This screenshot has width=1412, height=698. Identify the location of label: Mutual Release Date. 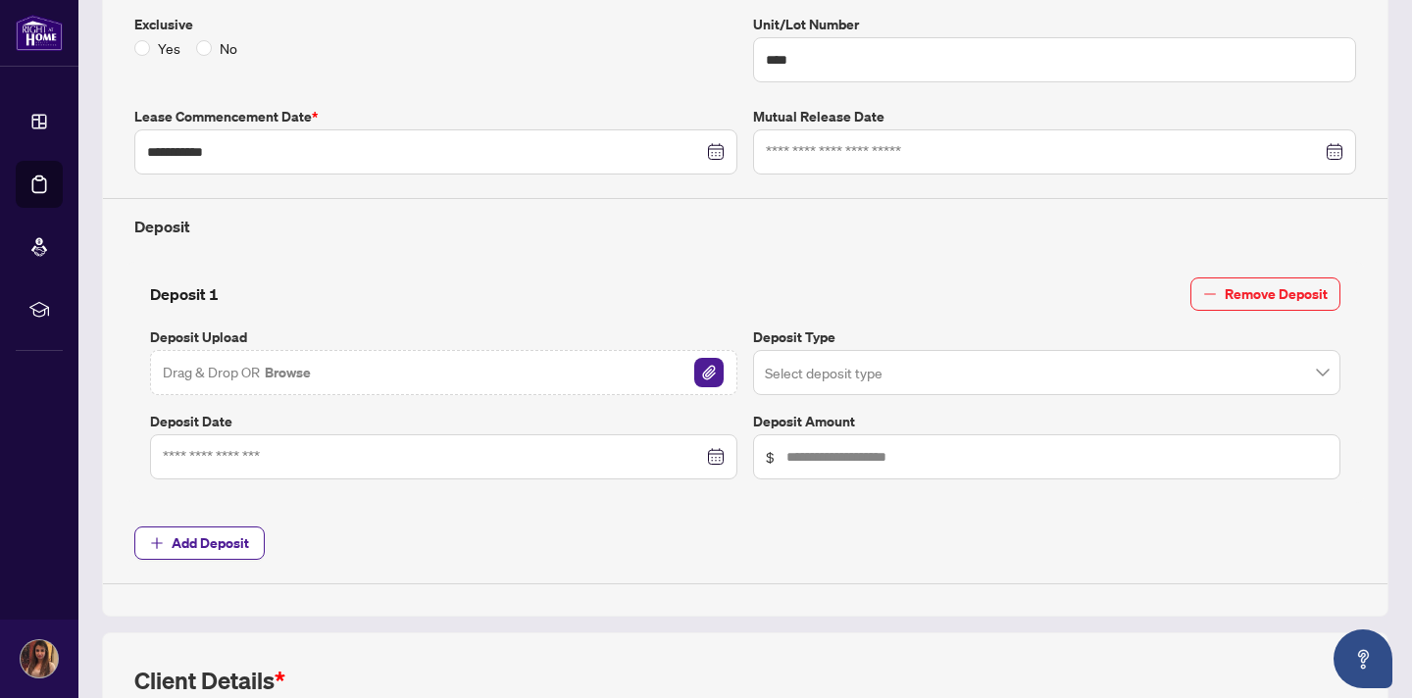
(1054, 117).